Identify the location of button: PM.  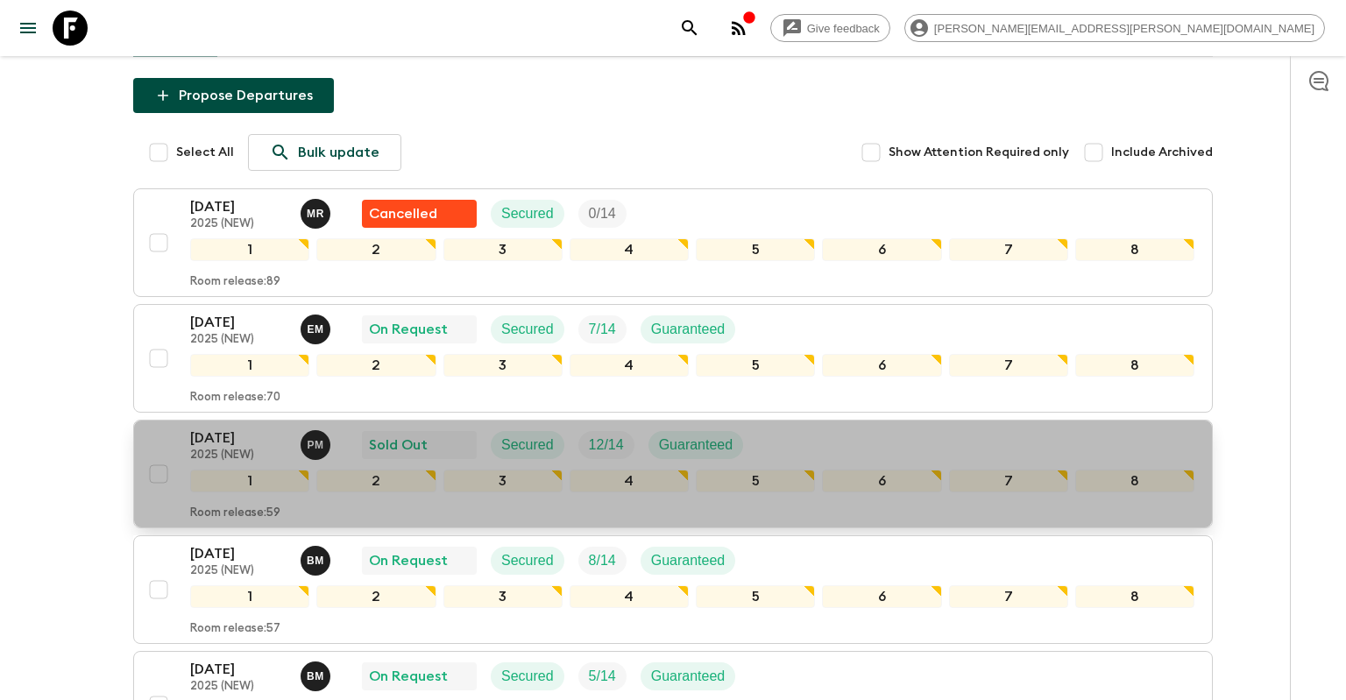
(317, 445).